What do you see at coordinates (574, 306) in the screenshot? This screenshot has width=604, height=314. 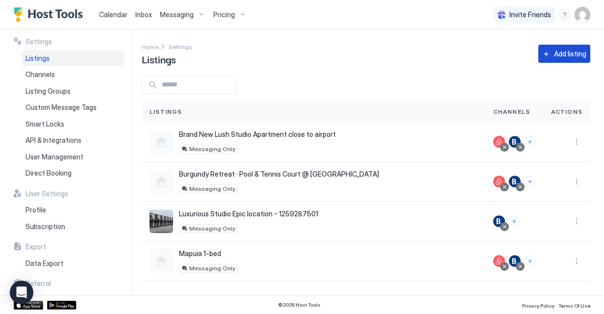 I see `span: Terms Of Use` at bounding box center [574, 306].